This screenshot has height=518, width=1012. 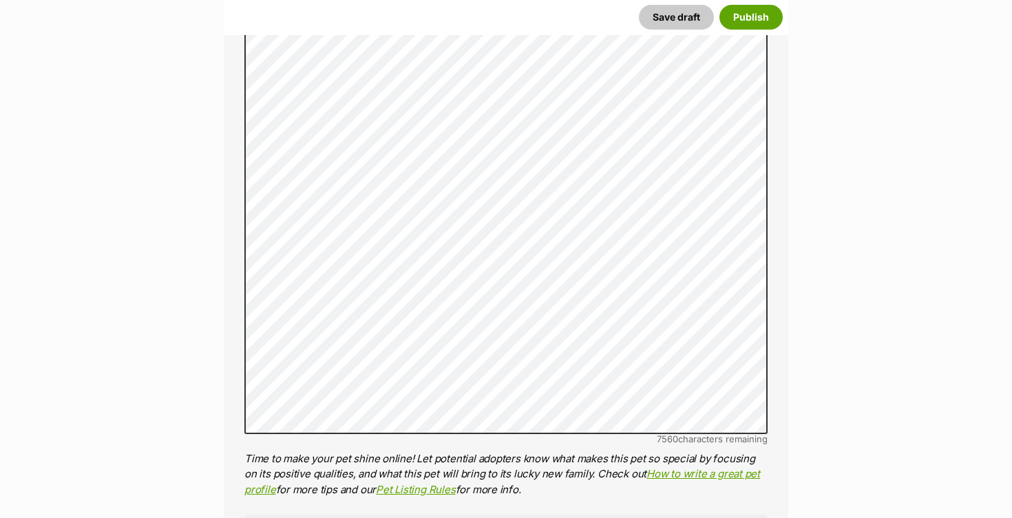 What do you see at coordinates (506, 439) in the screenshot?
I see `div: characters remaining` at bounding box center [506, 439].